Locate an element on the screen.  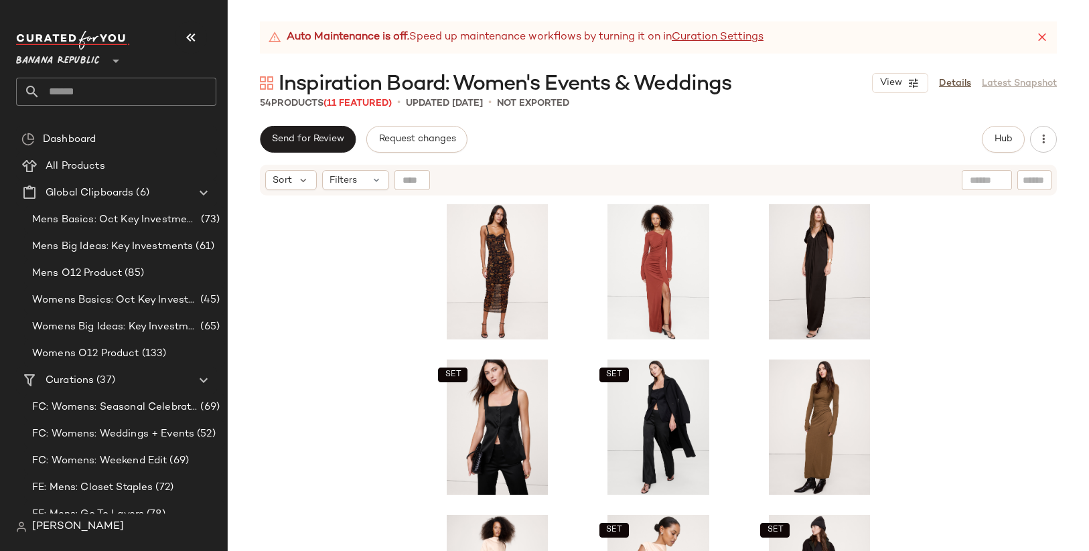
span: Sort is located at coordinates (282, 180).